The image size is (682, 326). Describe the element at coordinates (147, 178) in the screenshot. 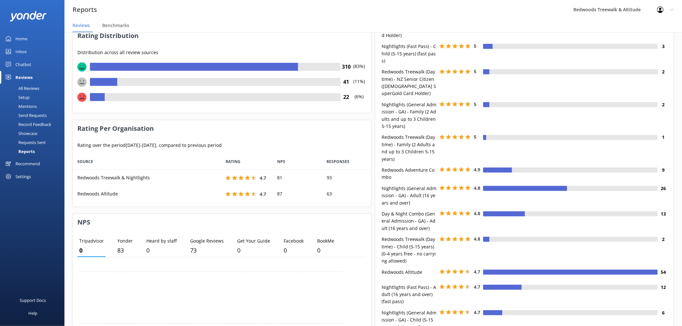

I see `div: Redwoods Treewalk & Nightlights` at that location.